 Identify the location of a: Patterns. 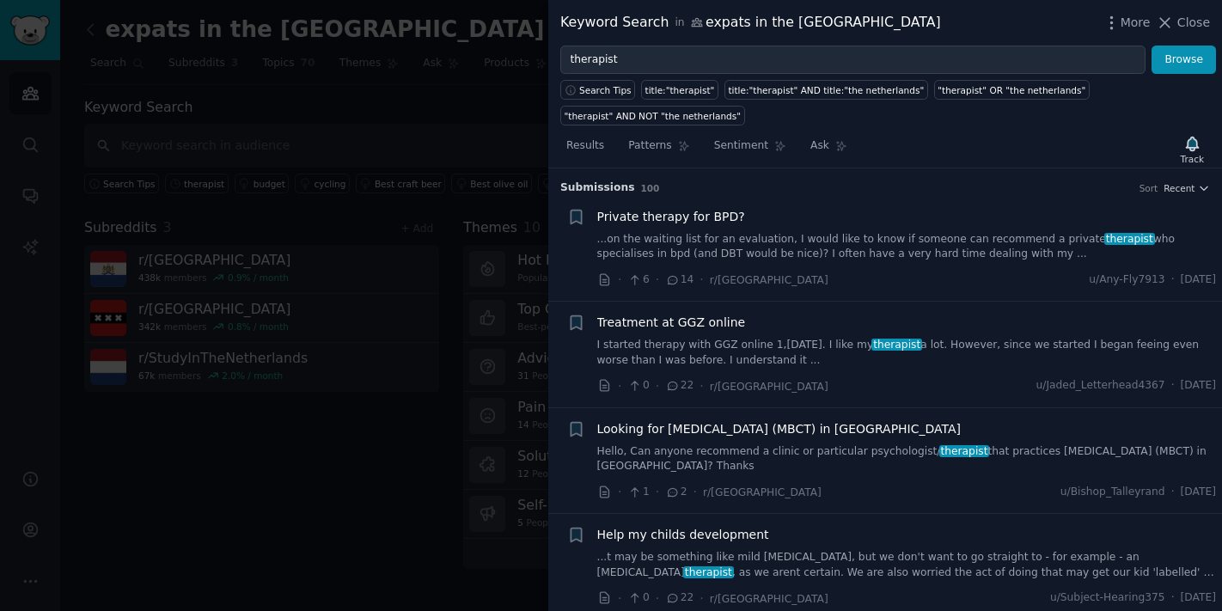
(658, 150).